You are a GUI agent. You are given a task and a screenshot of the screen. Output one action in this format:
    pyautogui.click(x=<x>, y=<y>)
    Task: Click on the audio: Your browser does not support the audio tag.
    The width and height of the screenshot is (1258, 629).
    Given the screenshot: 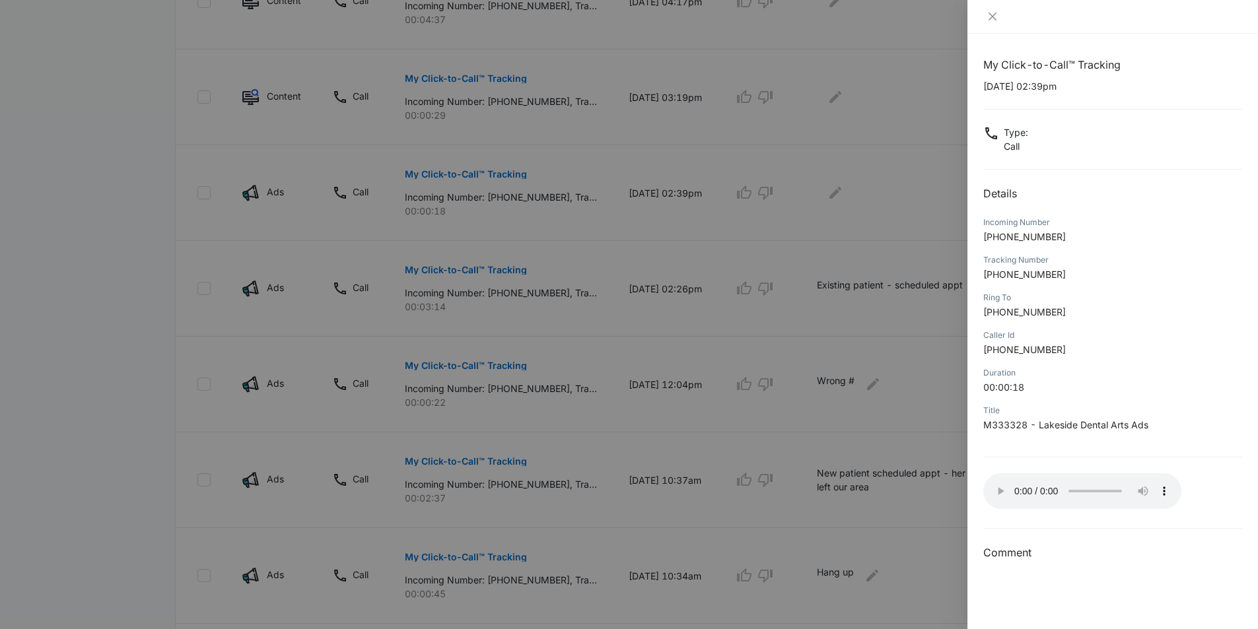 What is the action you would take?
    pyautogui.click(x=1082, y=491)
    